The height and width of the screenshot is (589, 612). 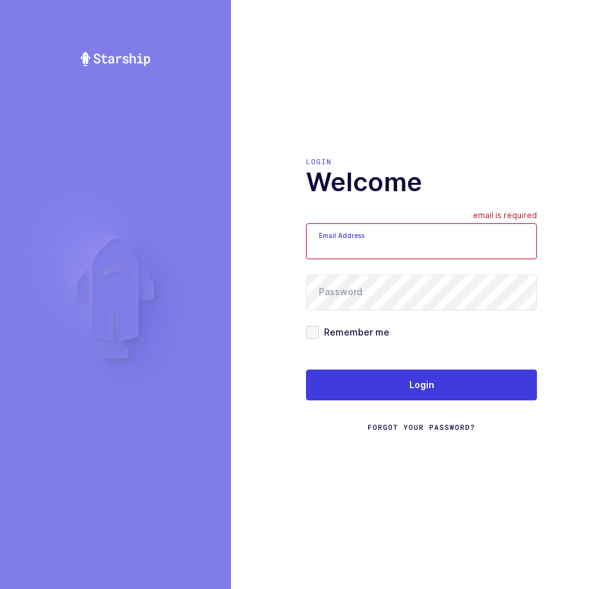 What do you see at coordinates (505, 217) in the screenshot?
I see `div: email is required` at bounding box center [505, 217].